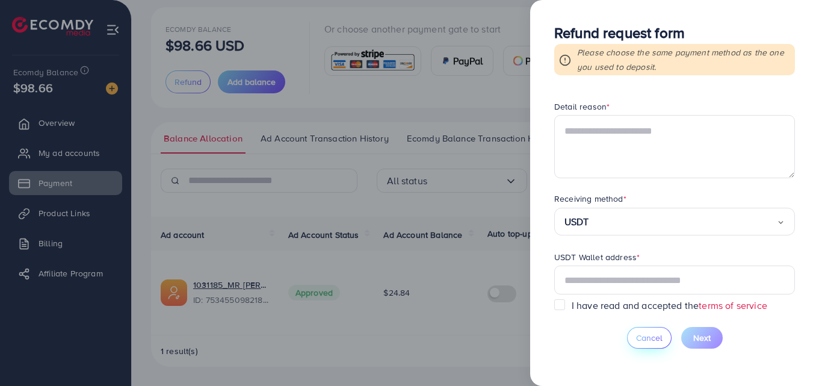 Image resolution: width=819 pixels, height=386 pixels. Describe the element at coordinates (683, 221) in the screenshot. I see `input: Search for option` at that location.